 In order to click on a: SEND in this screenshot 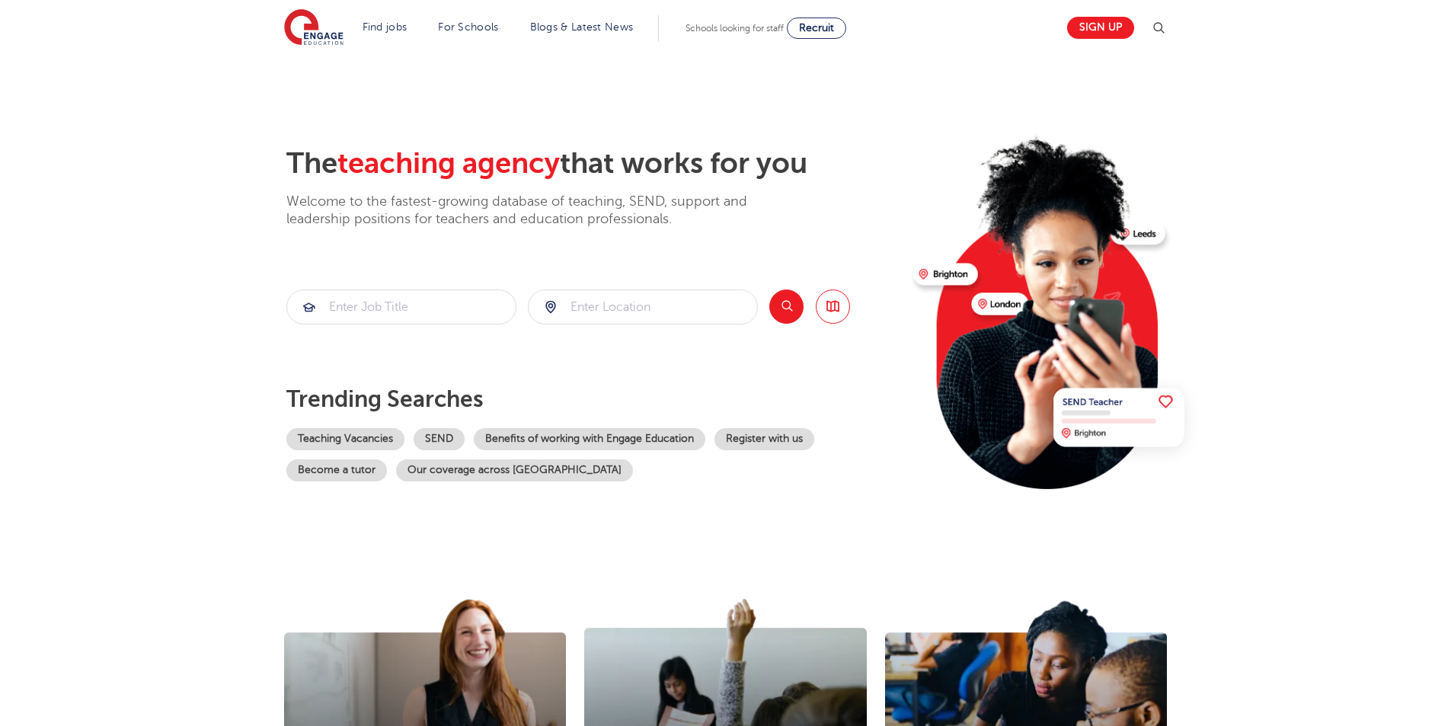, I will do `click(439, 439)`.